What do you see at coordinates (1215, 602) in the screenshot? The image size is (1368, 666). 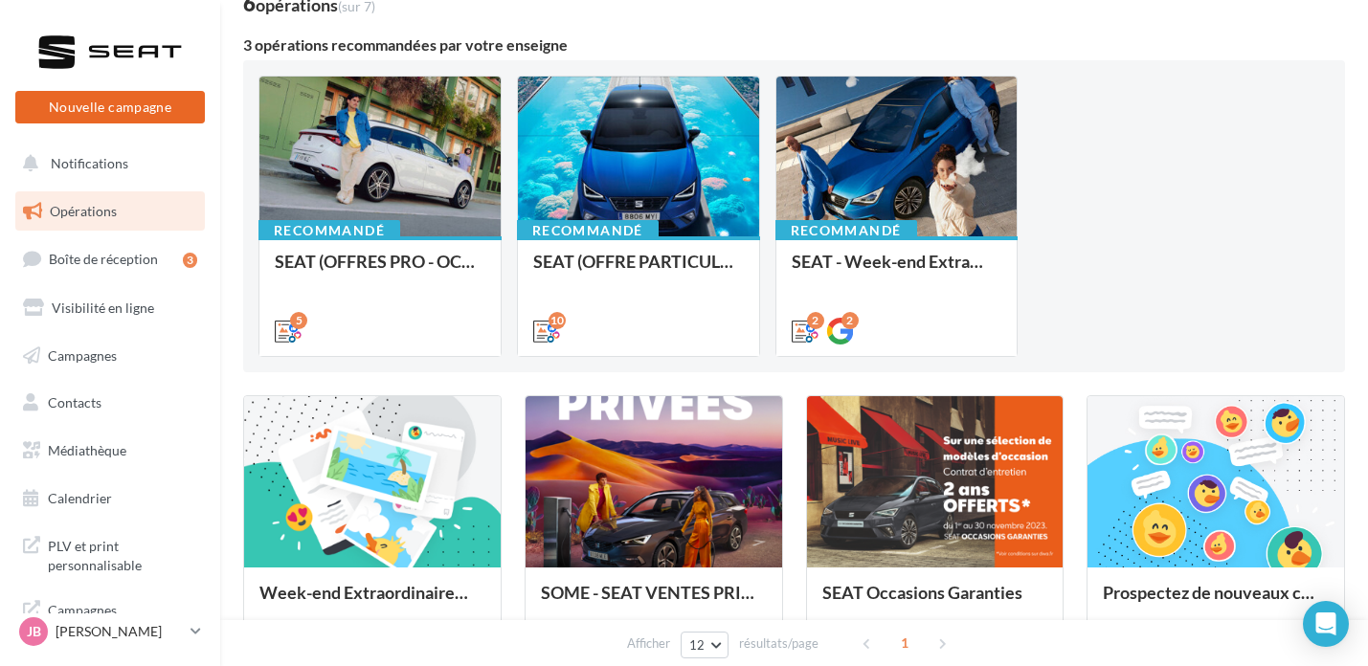 I see `div: Prospectez de nouveaux contacts` at bounding box center [1215, 602].